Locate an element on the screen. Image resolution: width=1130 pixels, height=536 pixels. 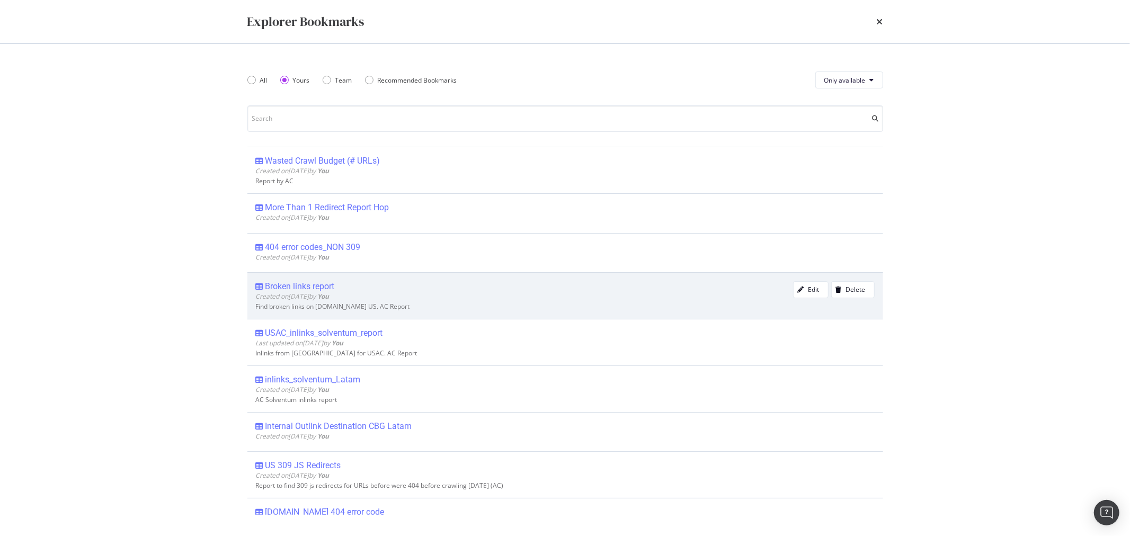
div: US 309 JS Redirects is located at coordinates (303, 466).